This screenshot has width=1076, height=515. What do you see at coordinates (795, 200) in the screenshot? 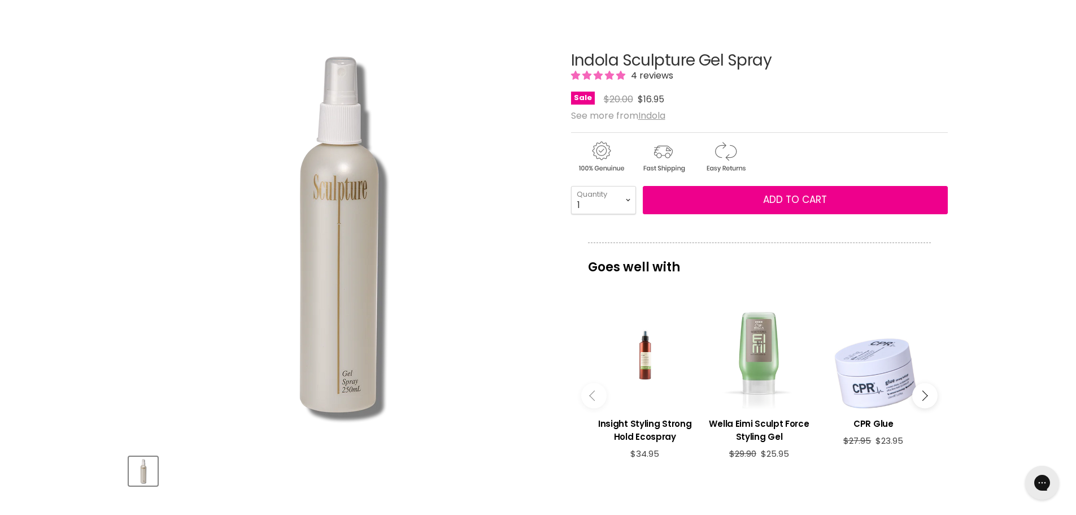
I see `button: Add to cart` at bounding box center [795, 200].